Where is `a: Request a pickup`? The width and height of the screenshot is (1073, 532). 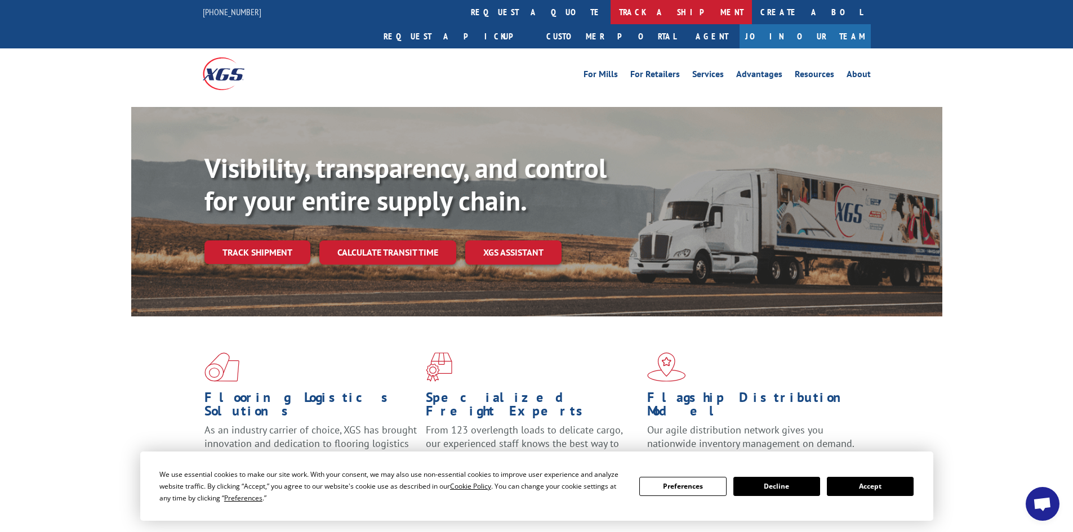
a: Request a pickup is located at coordinates (456, 36).